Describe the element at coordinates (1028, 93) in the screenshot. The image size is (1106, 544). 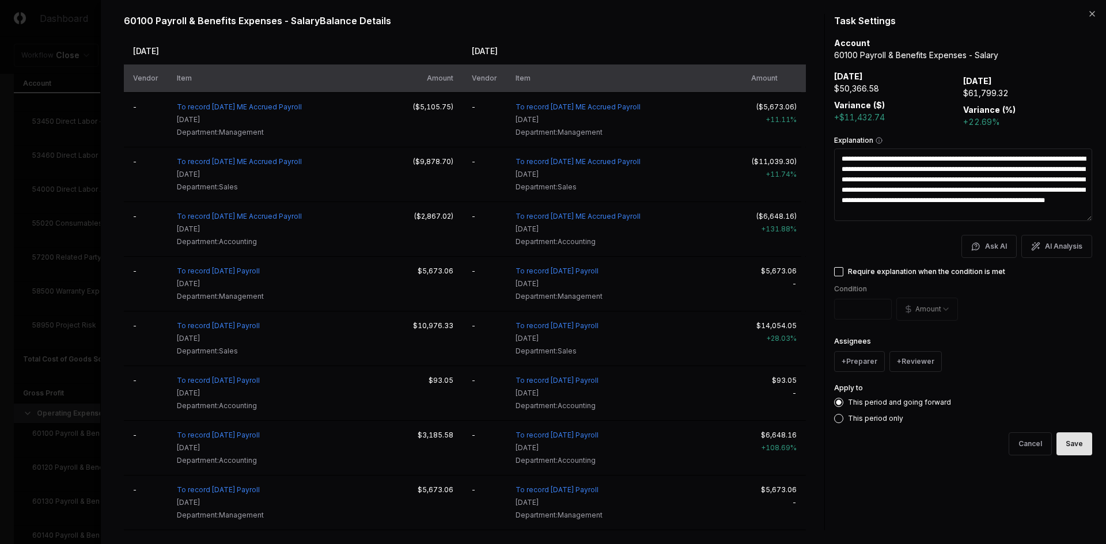
I see `div: $61,799.32` at that location.